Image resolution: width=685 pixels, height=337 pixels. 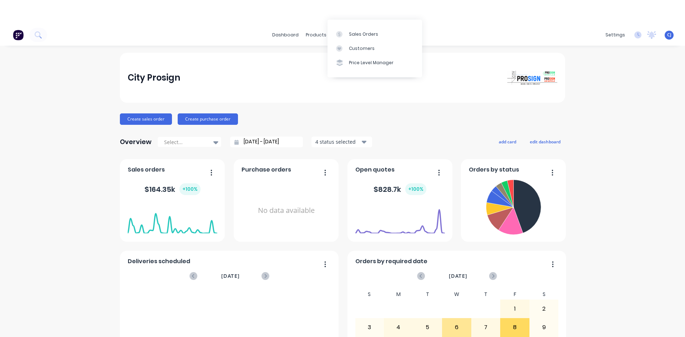 I want to click on button: Create purchase order, so click(x=208, y=119).